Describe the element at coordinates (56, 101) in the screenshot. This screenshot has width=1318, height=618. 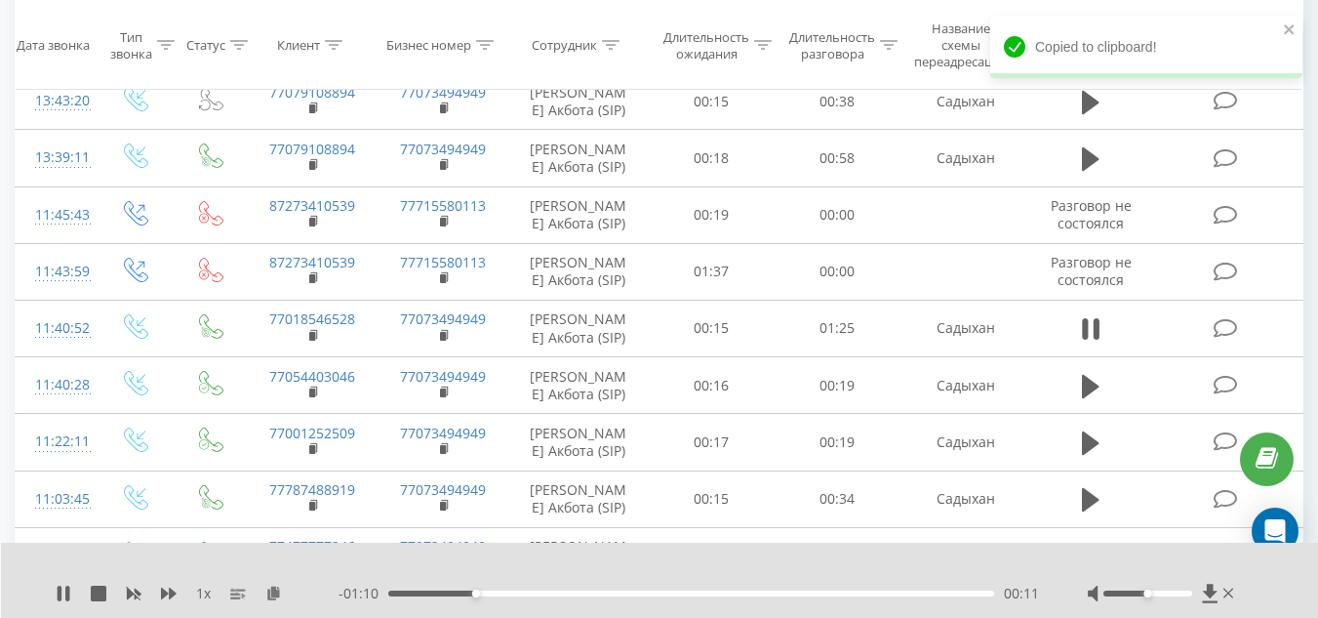
I see `div: 13:43:20` at that location.